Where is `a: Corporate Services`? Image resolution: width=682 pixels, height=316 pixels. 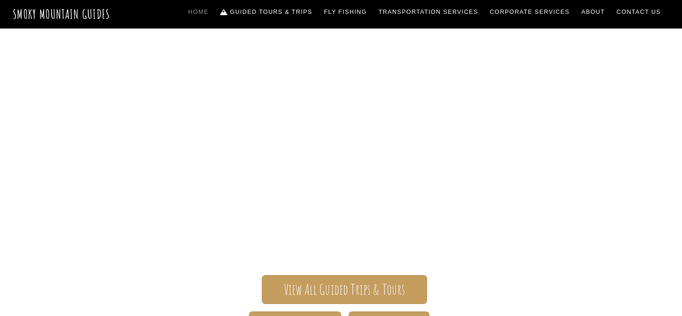 a: Corporate Services is located at coordinates (530, 12).